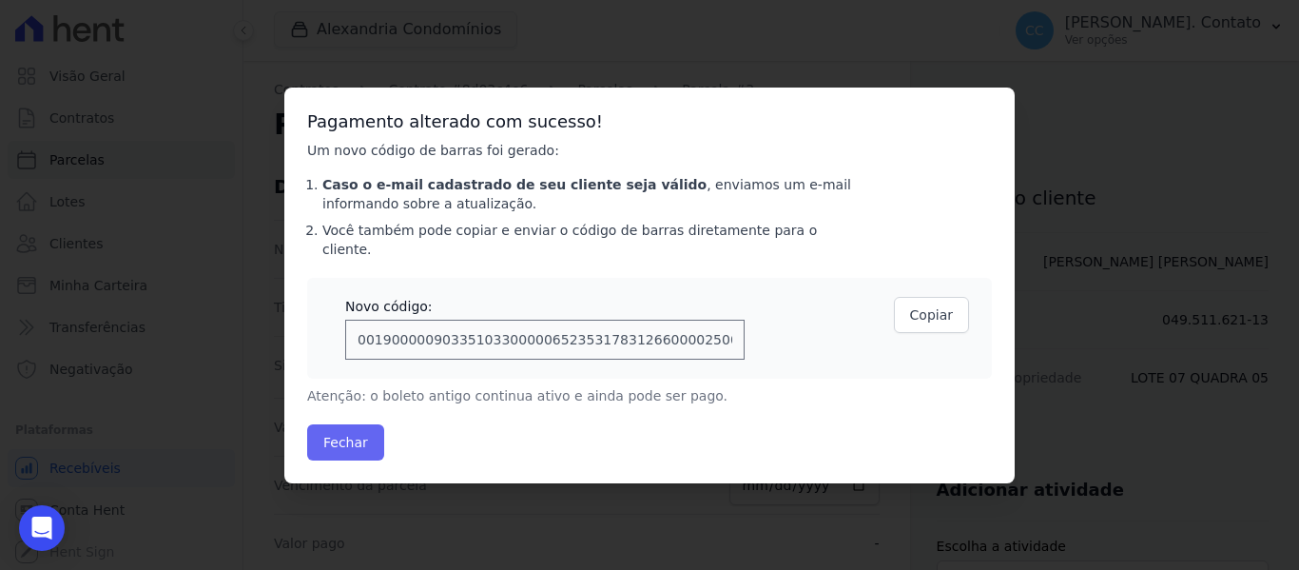 The image size is (1299, 570). I want to click on p: Um novo código de barras foi gerado:, so click(581, 150).